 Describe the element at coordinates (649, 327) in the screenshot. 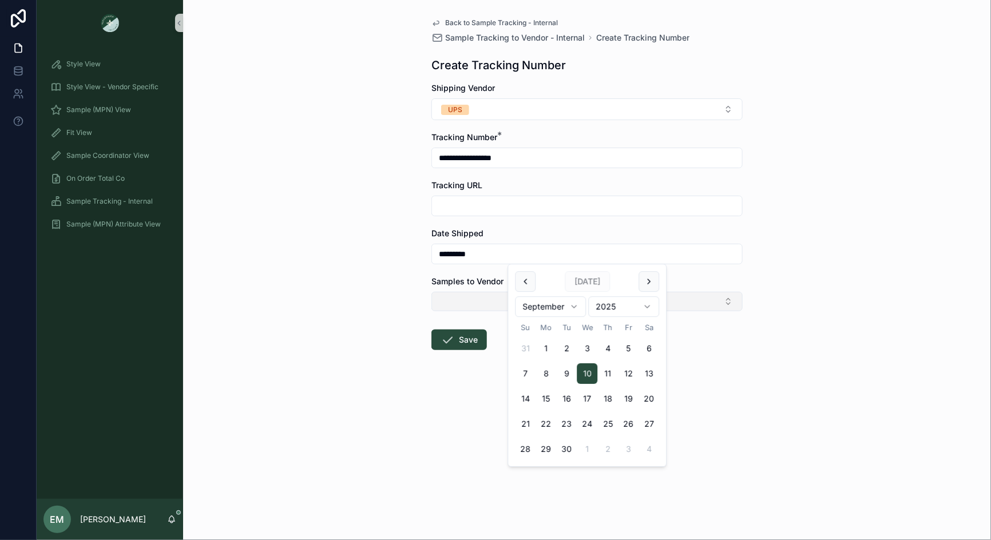

I see `th: Saturday` at that location.